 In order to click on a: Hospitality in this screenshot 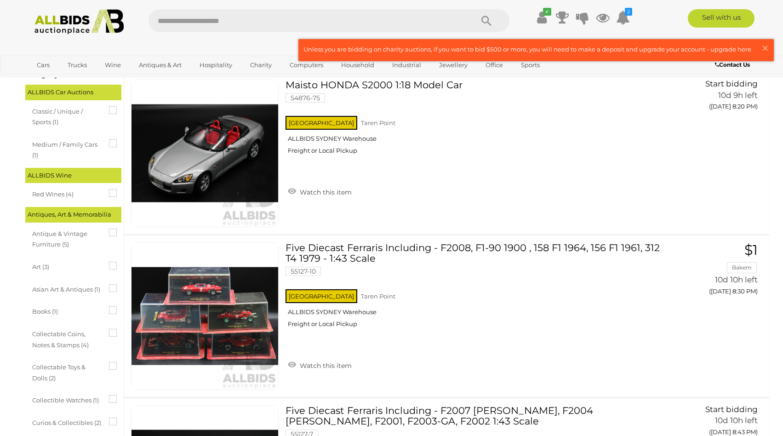, I will do `click(216, 65)`.